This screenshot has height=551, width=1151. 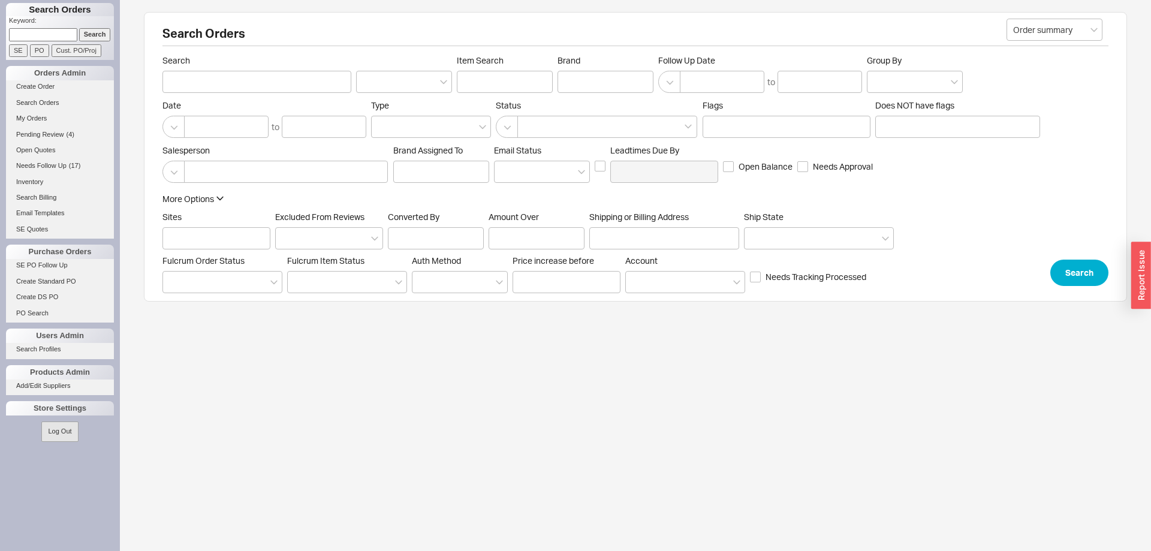 I want to click on h2: Search Orders, so click(x=635, y=37).